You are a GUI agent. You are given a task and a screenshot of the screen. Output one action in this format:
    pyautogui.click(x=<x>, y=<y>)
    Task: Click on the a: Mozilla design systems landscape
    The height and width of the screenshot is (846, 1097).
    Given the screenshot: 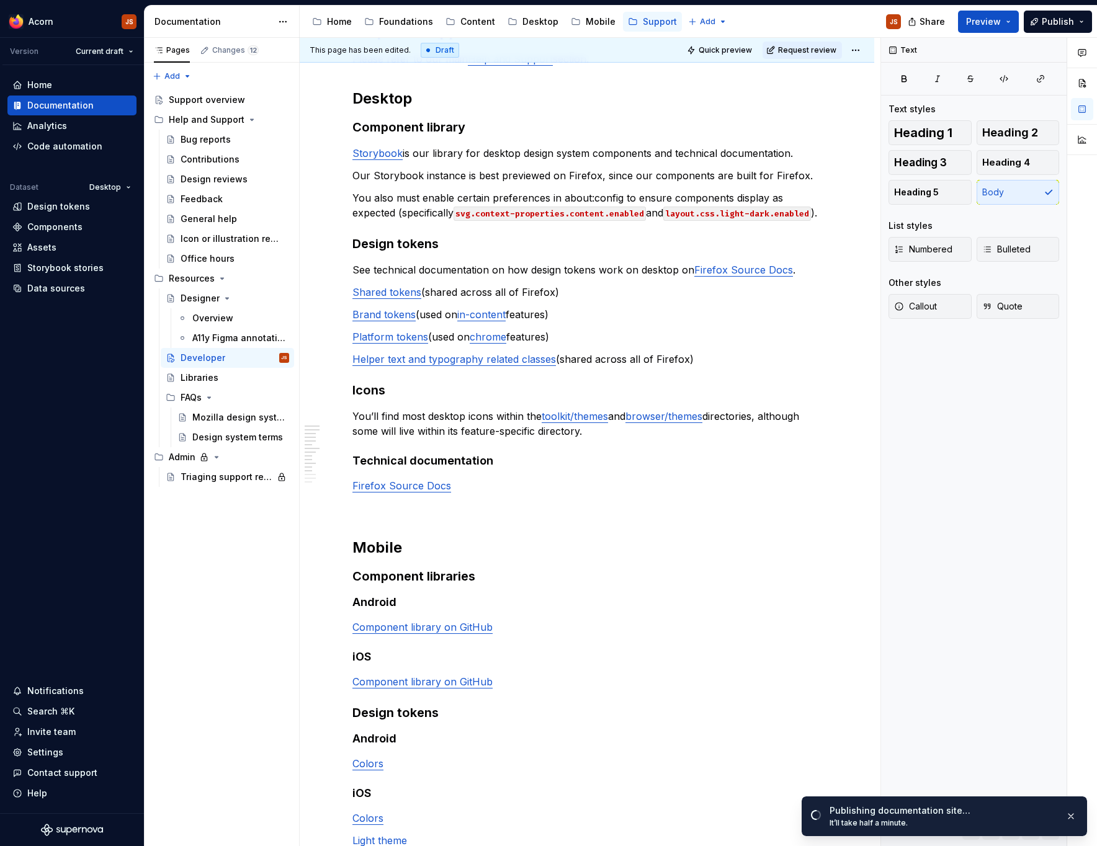 What is the action you would take?
    pyautogui.click(x=233, y=418)
    